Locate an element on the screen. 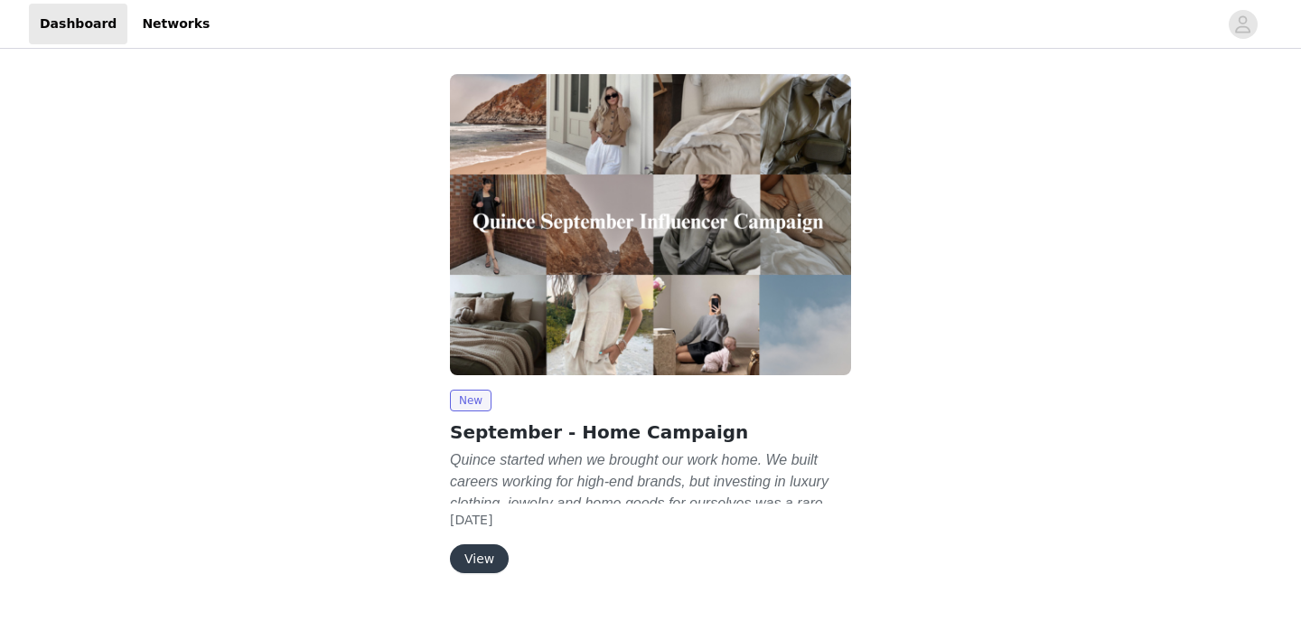 This screenshot has width=1301, height=622. a: View is located at coordinates (479, 558).